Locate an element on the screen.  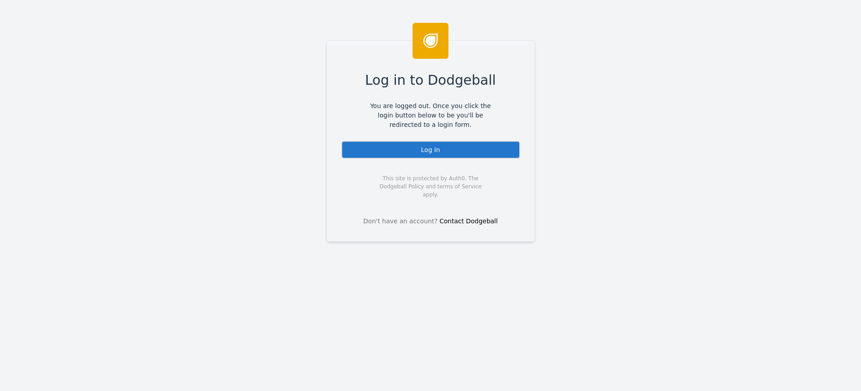
span: Don't have an account? is located at coordinates (401, 221).